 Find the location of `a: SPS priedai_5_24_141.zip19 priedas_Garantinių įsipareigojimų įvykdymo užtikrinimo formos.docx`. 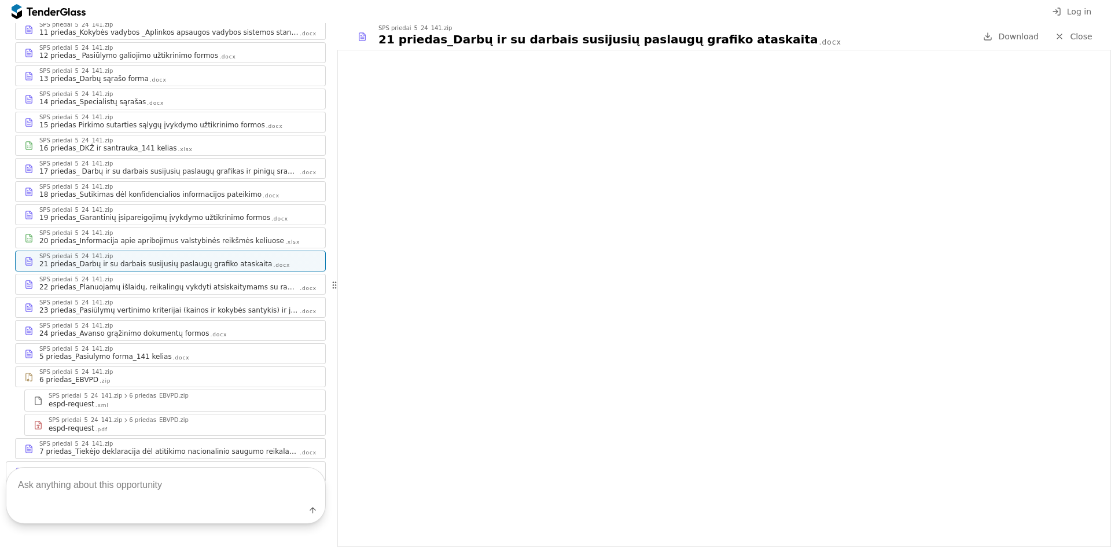

a: SPS priedai_5_24_141.zip19 priedas_Garantinių įsipareigojimų įvykdymo užtikrinimo formos.docx is located at coordinates (170, 215).